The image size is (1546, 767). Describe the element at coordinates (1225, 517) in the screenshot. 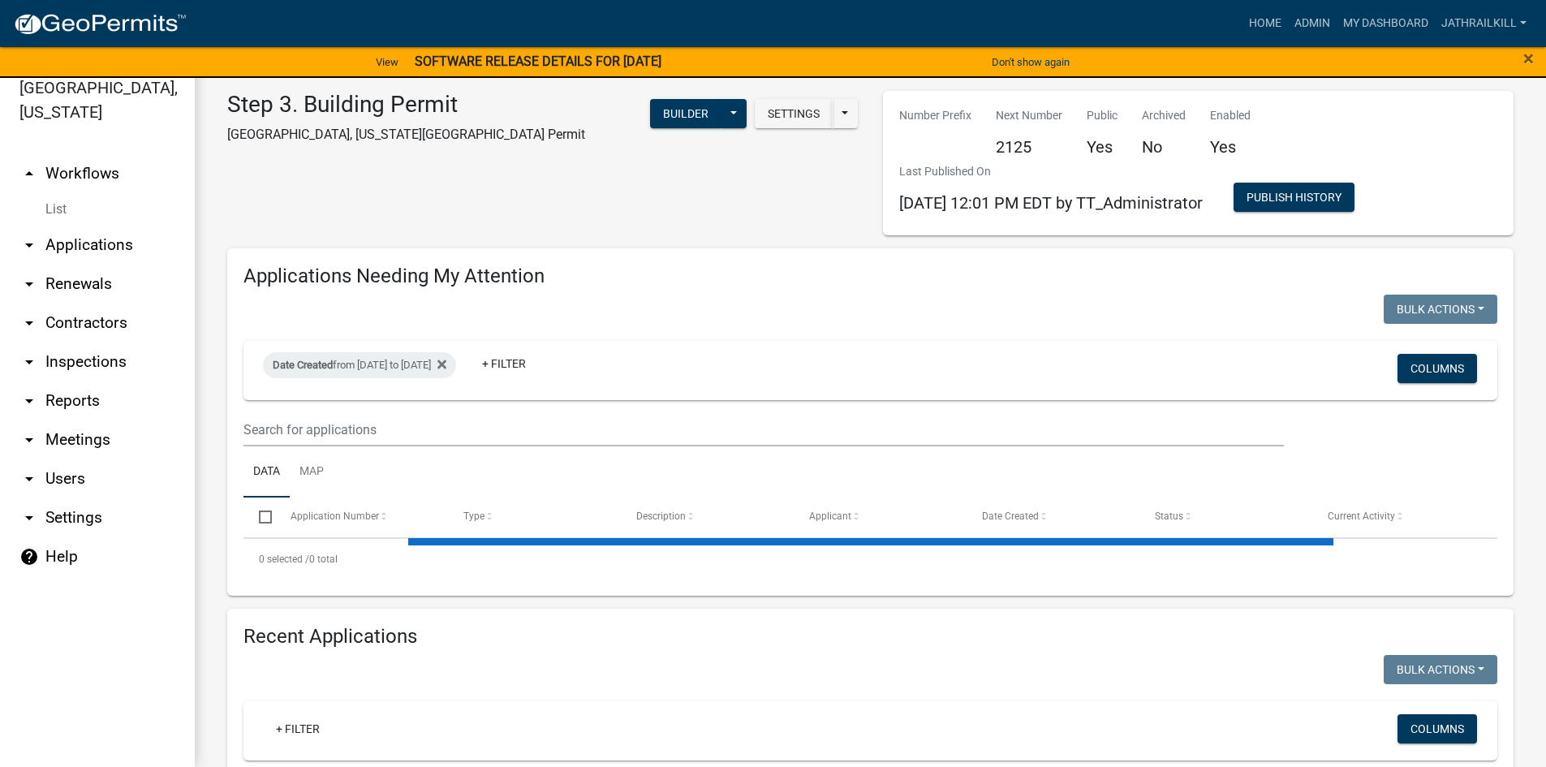

I see `datatable-header-cell: Status` at that location.